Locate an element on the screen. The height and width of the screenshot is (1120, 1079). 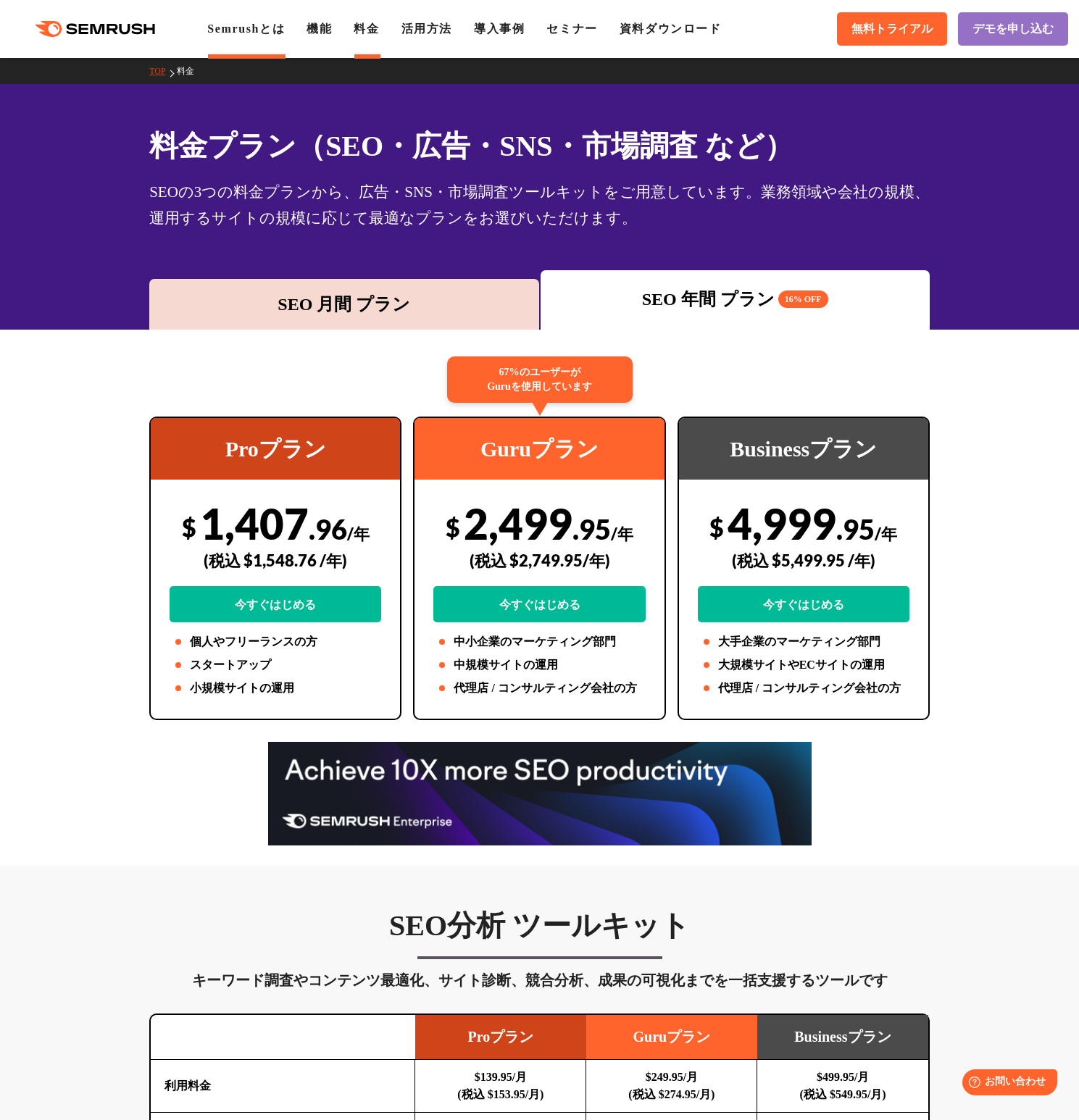
a: 資料ダウンロード is located at coordinates (670, 29).